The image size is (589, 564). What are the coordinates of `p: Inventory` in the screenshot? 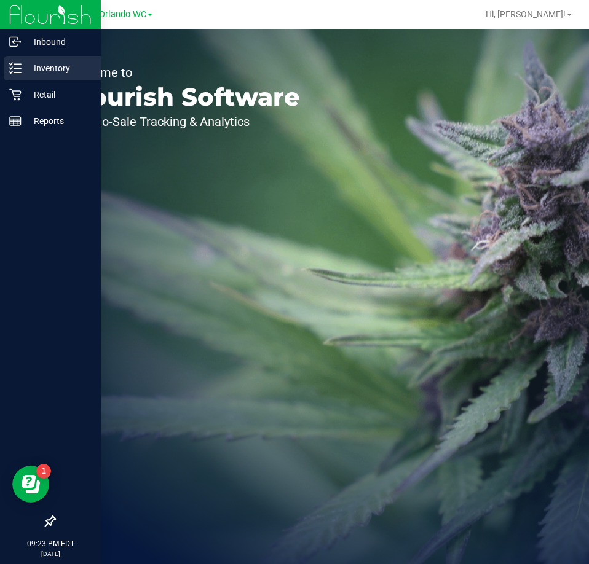 It's located at (58, 68).